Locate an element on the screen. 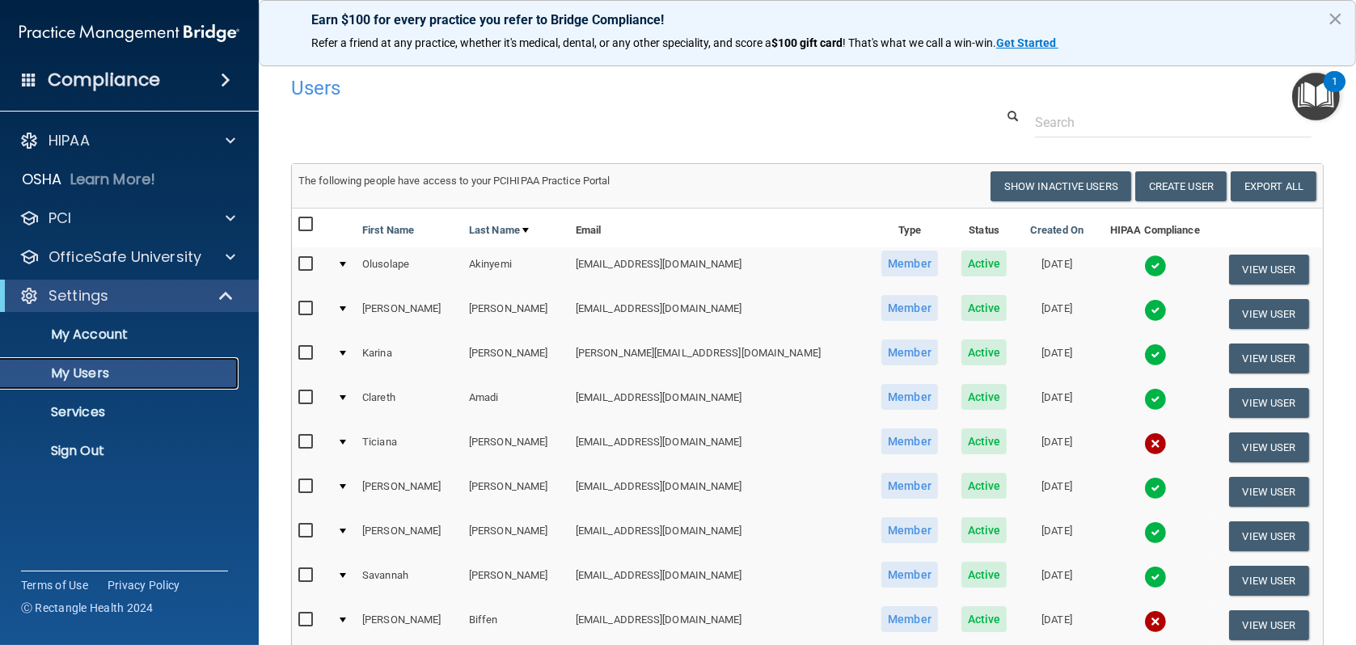 The height and width of the screenshot is (645, 1356). span: The following people have access to your PCIHIPAA Practice Portal is located at coordinates (455, 180).